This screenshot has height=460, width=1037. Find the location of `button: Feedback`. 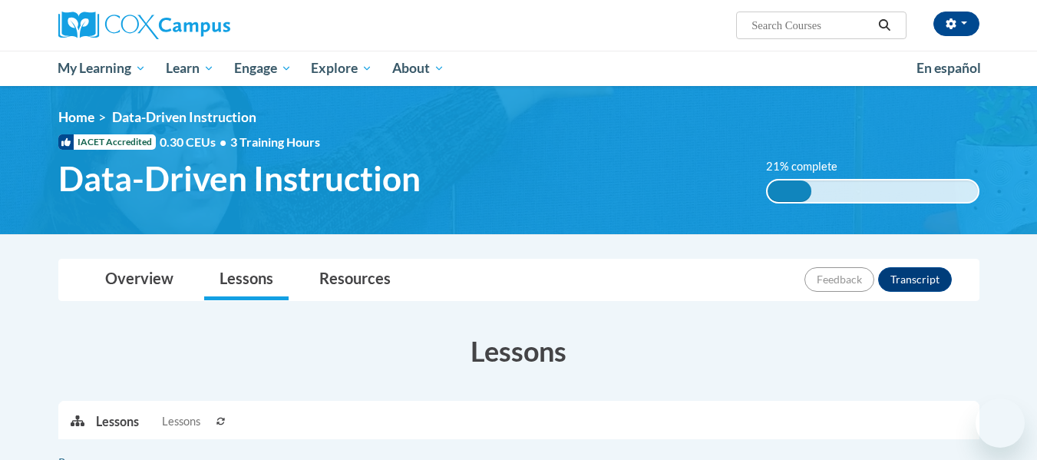

button: Feedback is located at coordinates (839, 279).